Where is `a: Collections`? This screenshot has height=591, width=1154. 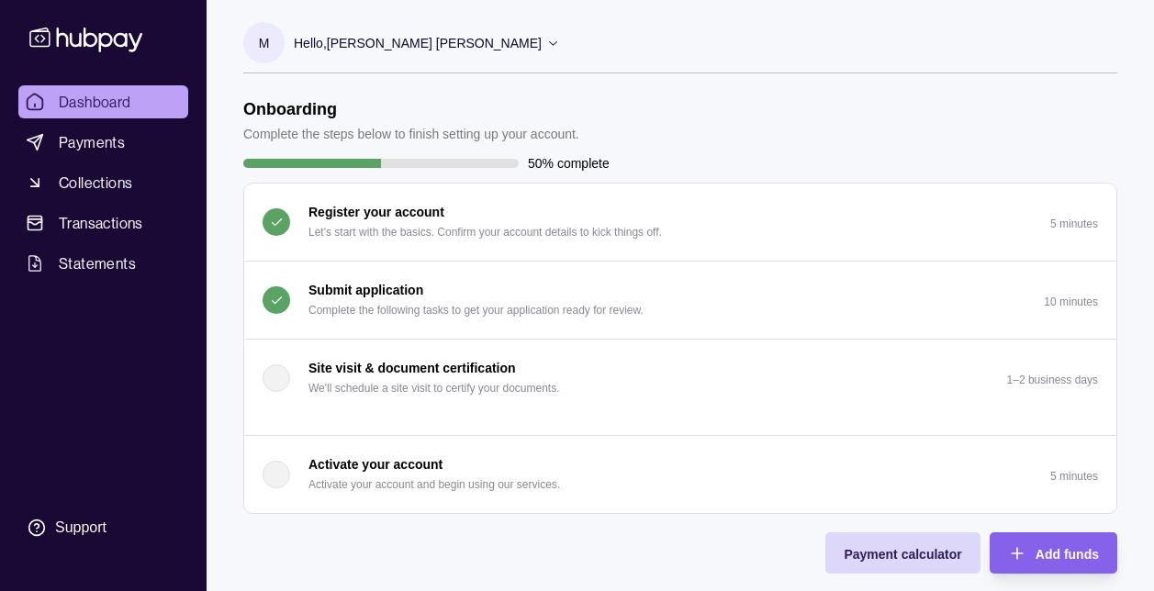
a: Collections is located at coordinates (103, 183).